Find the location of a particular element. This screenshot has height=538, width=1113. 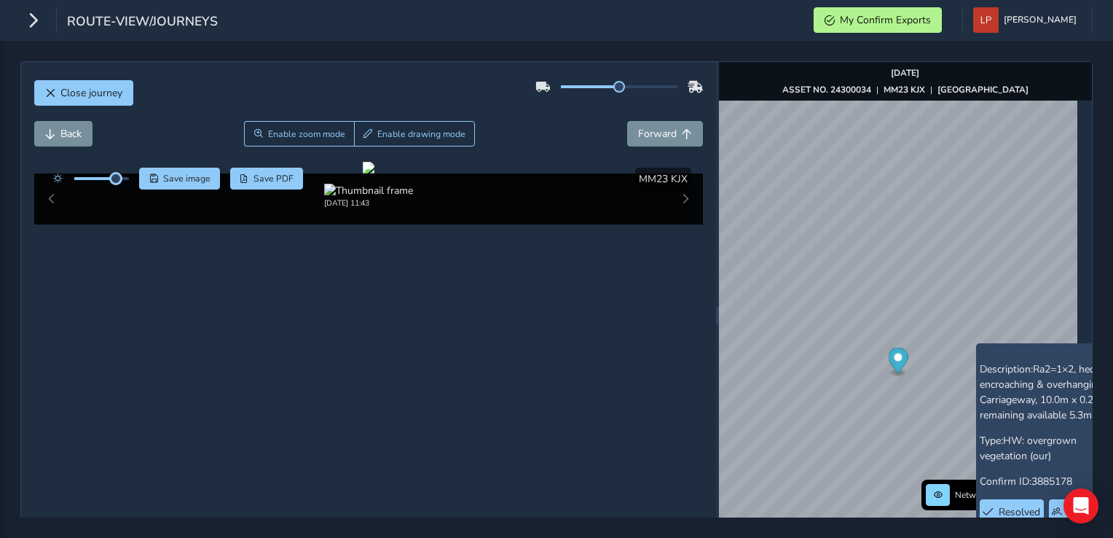

span: MM23 KJX is located at coordinates (663, 178).